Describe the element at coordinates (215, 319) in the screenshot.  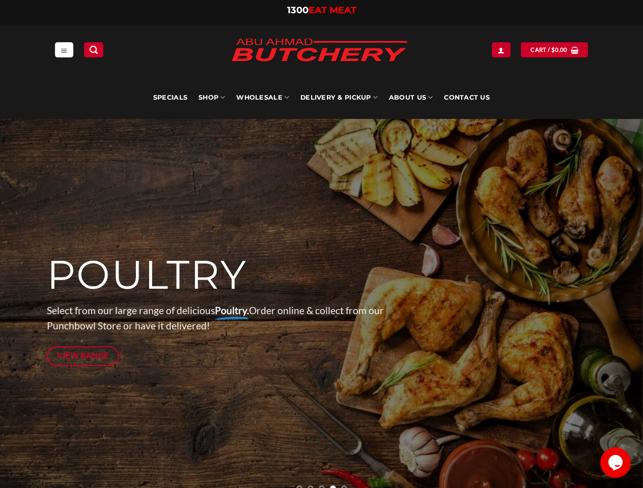
I see `span: Select from our large range of delicious Order online & collect from our Punchbowl Store or have ...` at that location.